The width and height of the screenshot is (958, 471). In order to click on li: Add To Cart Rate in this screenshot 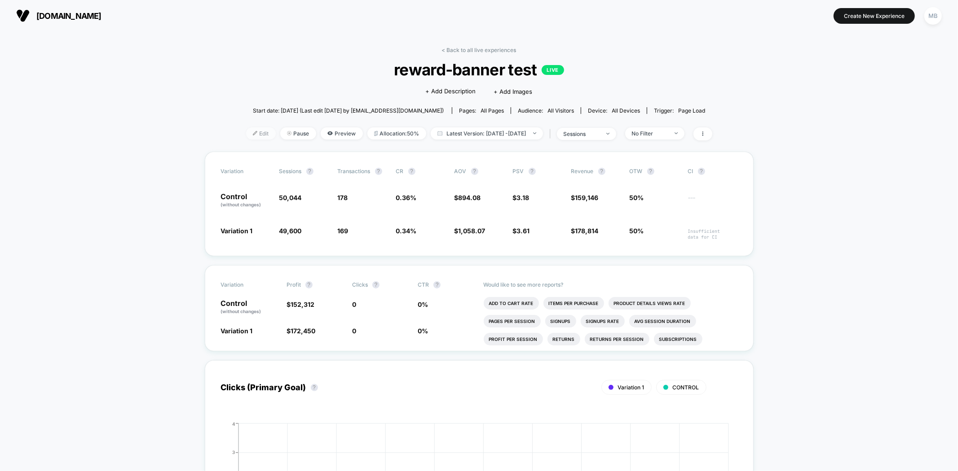, I will do `click(511, 304)`.